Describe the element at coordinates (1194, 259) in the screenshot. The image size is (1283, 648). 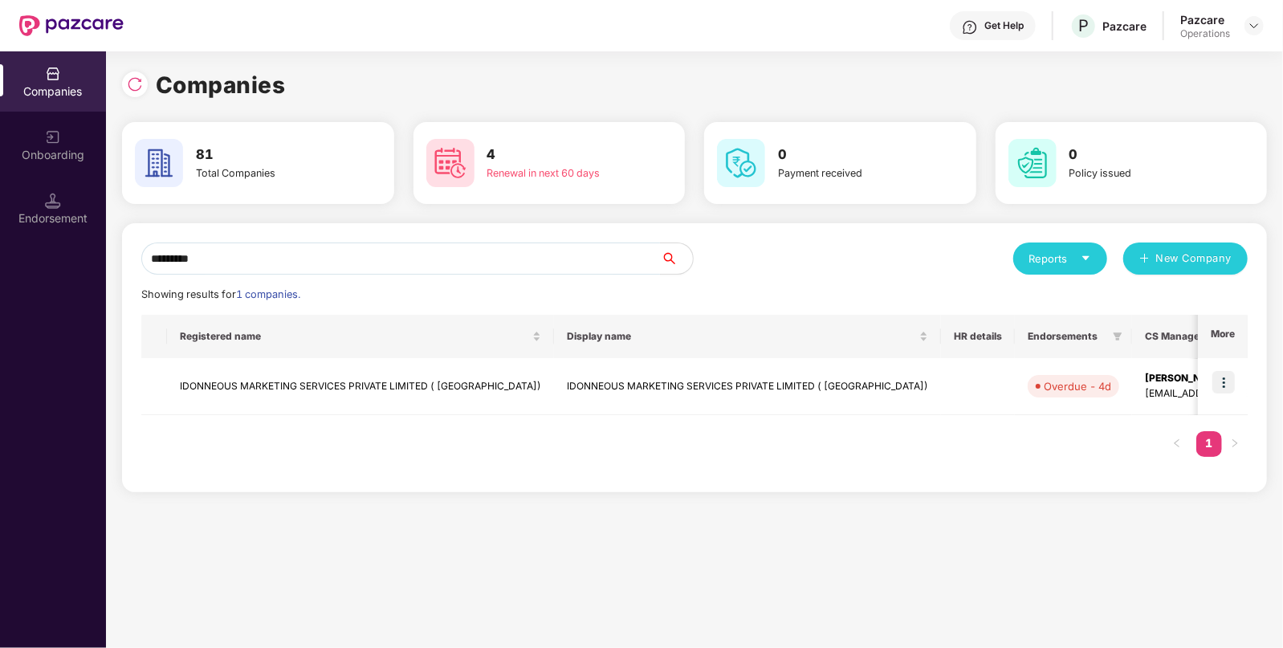
I see `span: New Company` at that location.